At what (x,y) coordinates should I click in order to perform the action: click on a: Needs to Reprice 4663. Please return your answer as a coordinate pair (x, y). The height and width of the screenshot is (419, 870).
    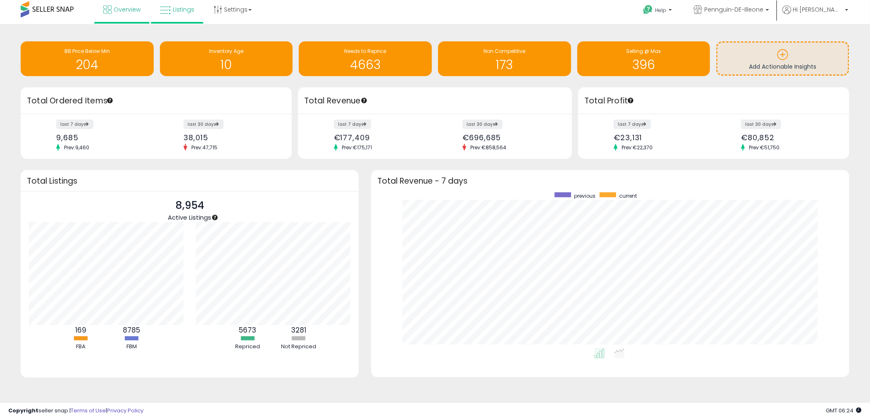
    Looking at the image, I should click on (365, 59).